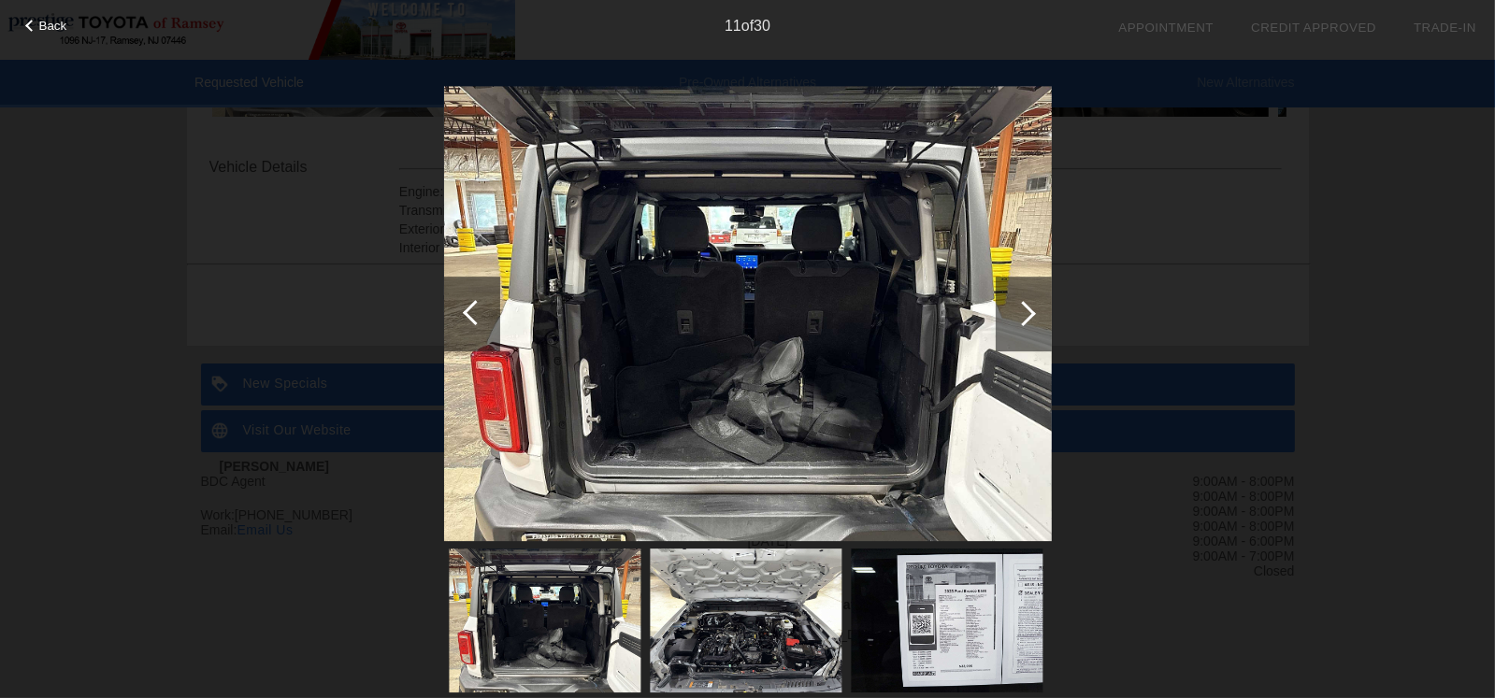  Describe the element at coordinates (762, 25) in the screenshot. I see `span: 30` at that location.